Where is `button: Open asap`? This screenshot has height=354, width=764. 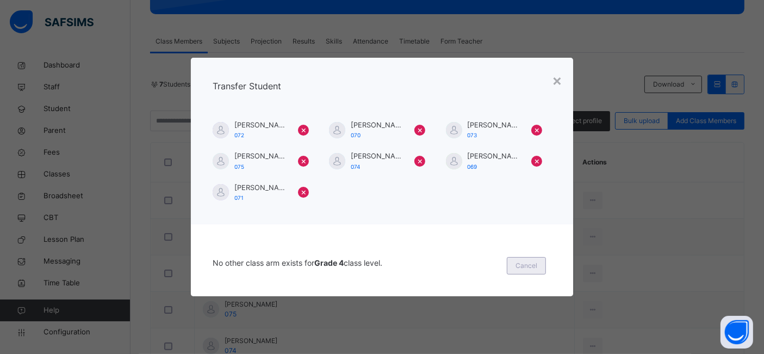
button: Open asap is located at coordinates (737, 332).